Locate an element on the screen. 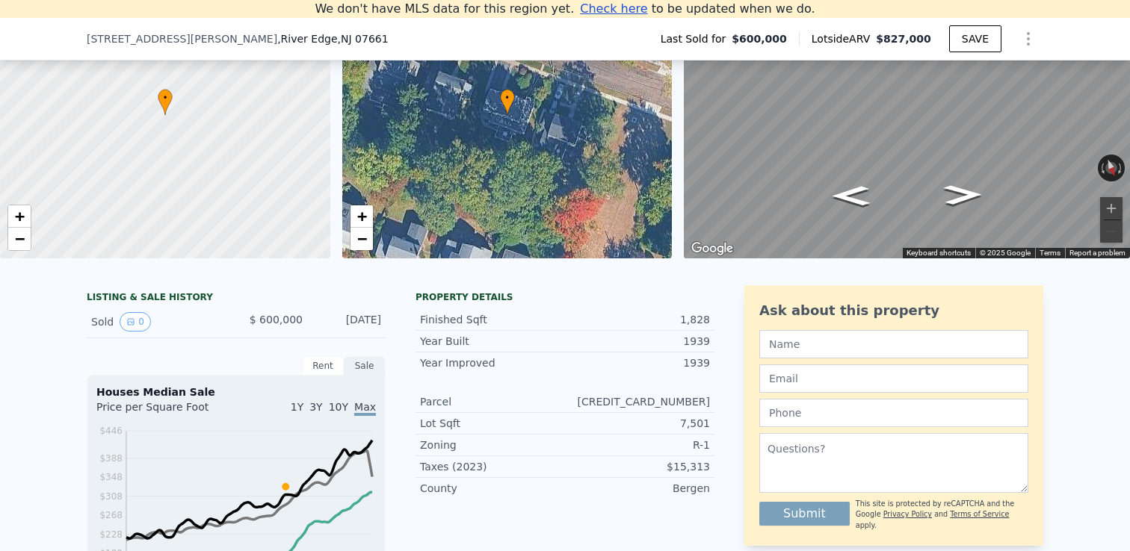  button: Rotate counterclockwise is located at coordinates (1101, 168).